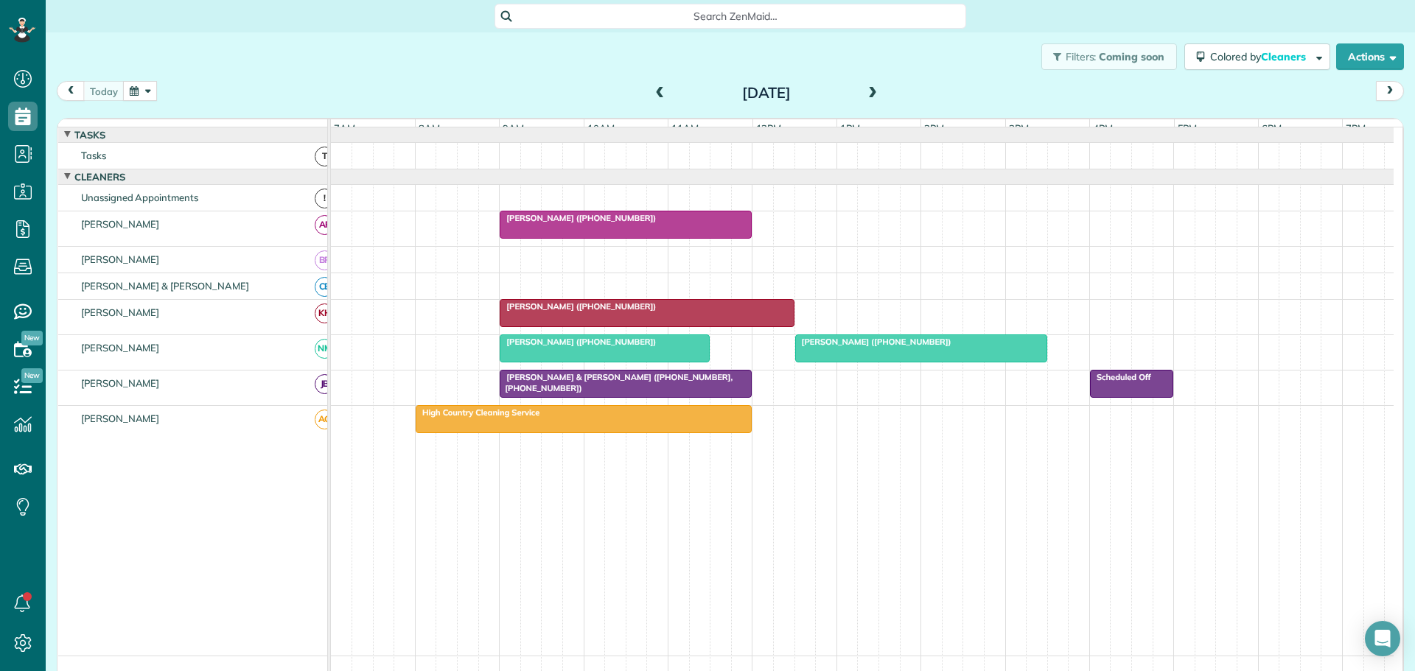 This screenshot has height=671, width=1415. Describe the element at coordinates (1018, 128) in the screenshot. I see `span: 3pm` at that location.